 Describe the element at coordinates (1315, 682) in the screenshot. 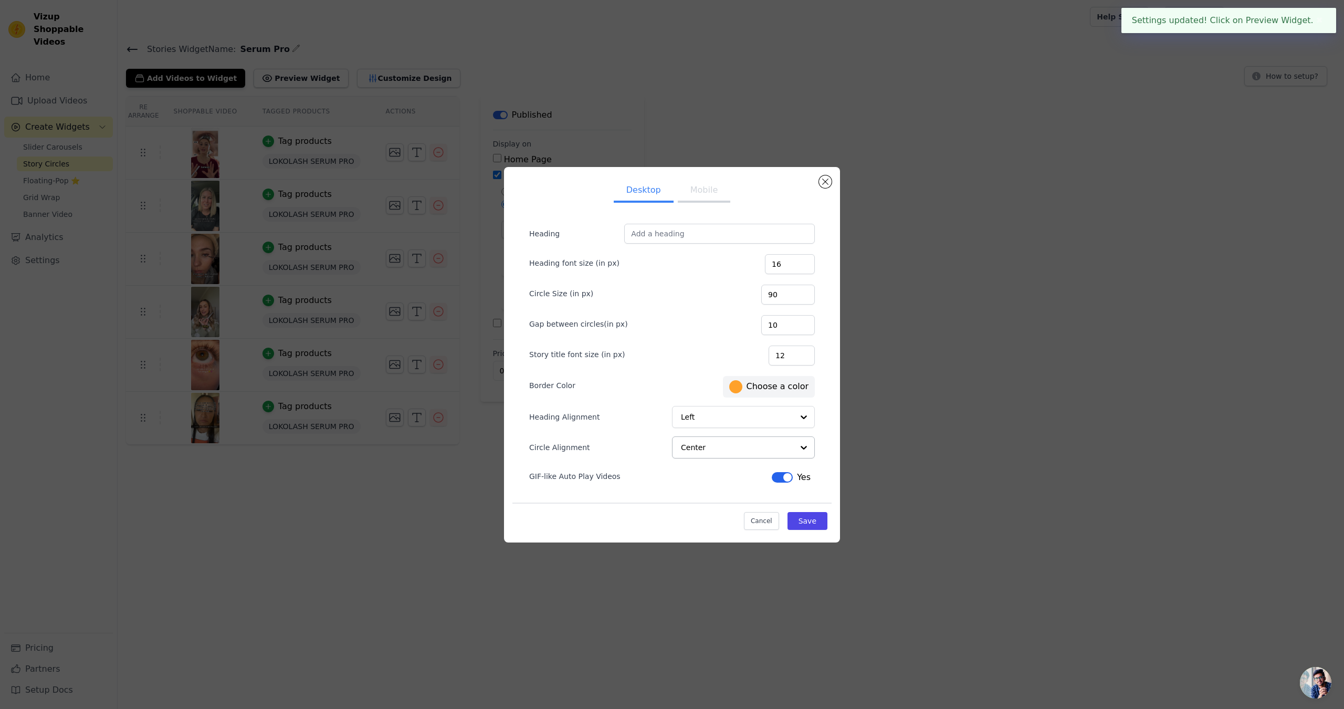

I see `div: Open chat` at that location.